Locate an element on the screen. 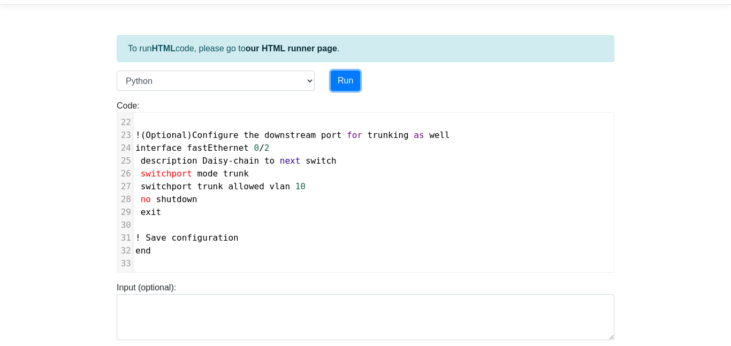 The image size is (731, 346). span: switch is located at coordinates (321, 161).